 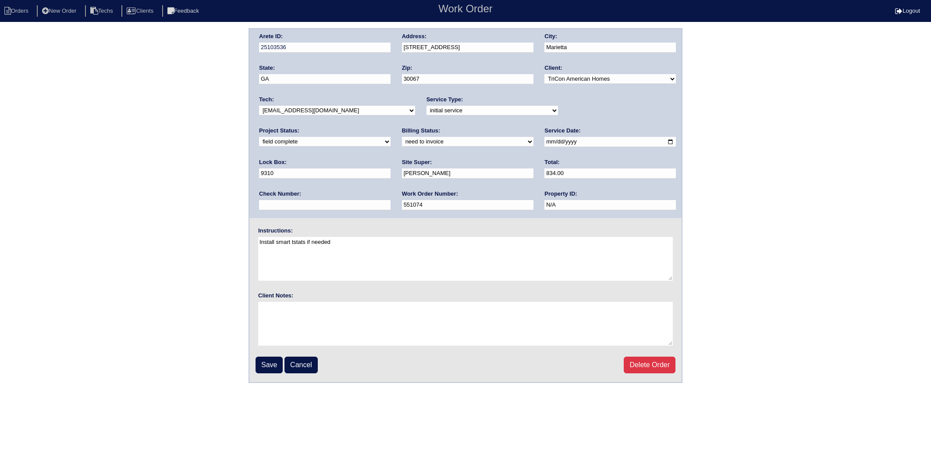 What do you see at coordinates (103, 11) in the screenshot?
I see `li: Techs` at bounding box center [103, 11].